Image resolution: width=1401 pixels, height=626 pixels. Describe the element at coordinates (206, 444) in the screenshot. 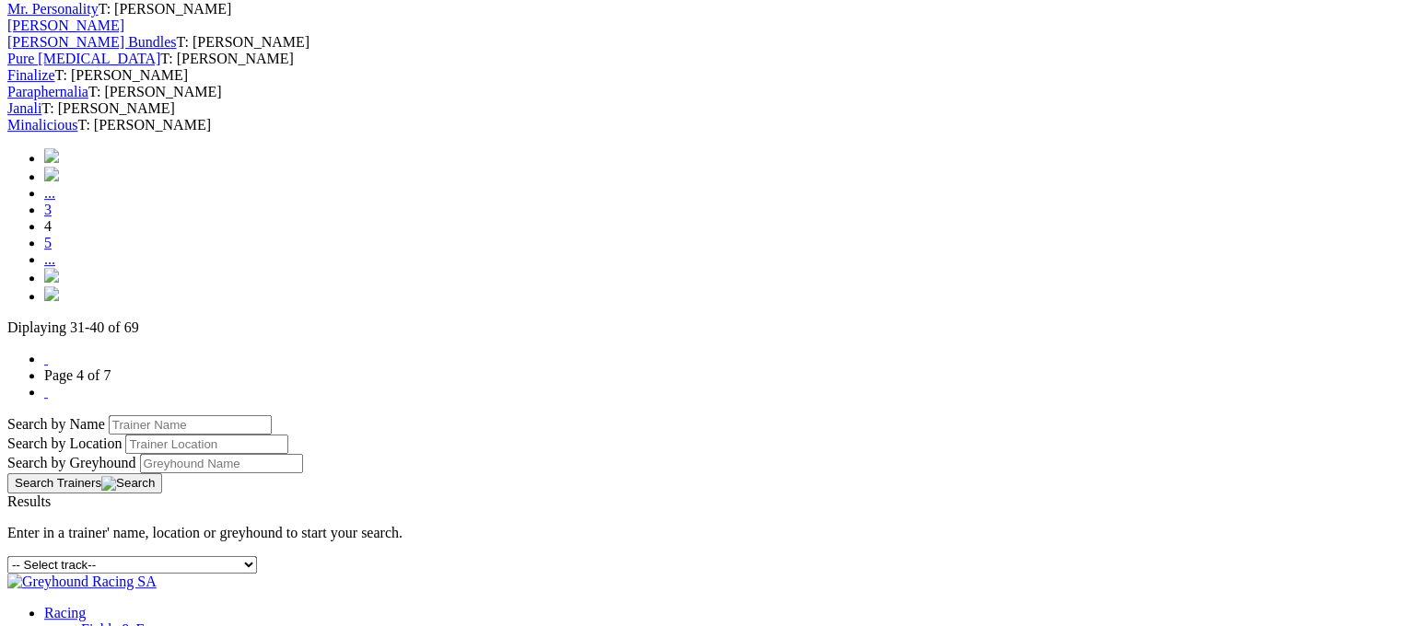

I see `input: Search by Trainer Location` at that location.